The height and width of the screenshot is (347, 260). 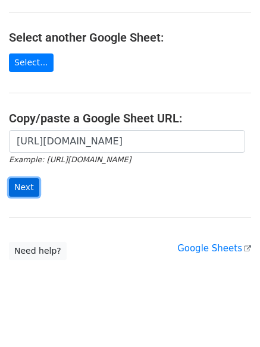 I want to click on h4: Copy/paste a Google Sheet URL:, so click(x=129, y=118).